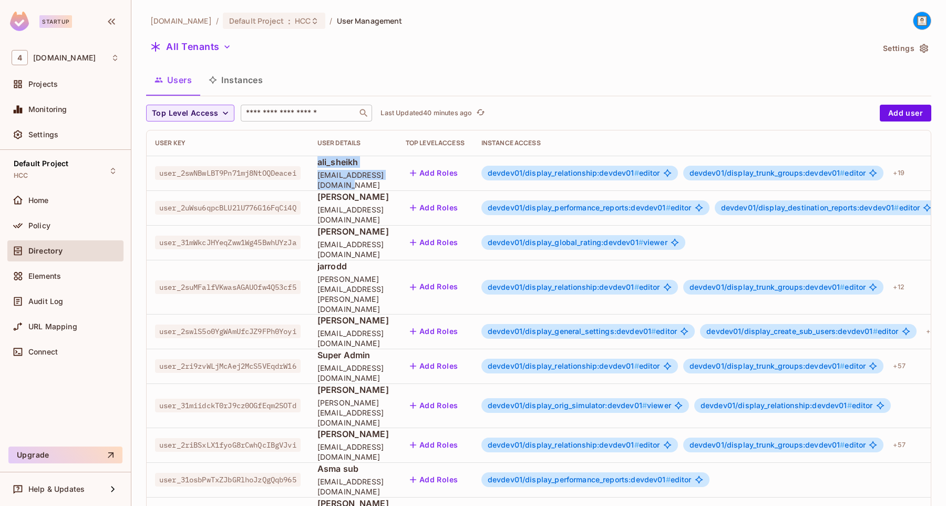 The image size is (946, 506). Describe the element at coordinates (791, 331) in the screenshot. I see `span: devdev01/display_create_sub_users:devdev01` at that location.